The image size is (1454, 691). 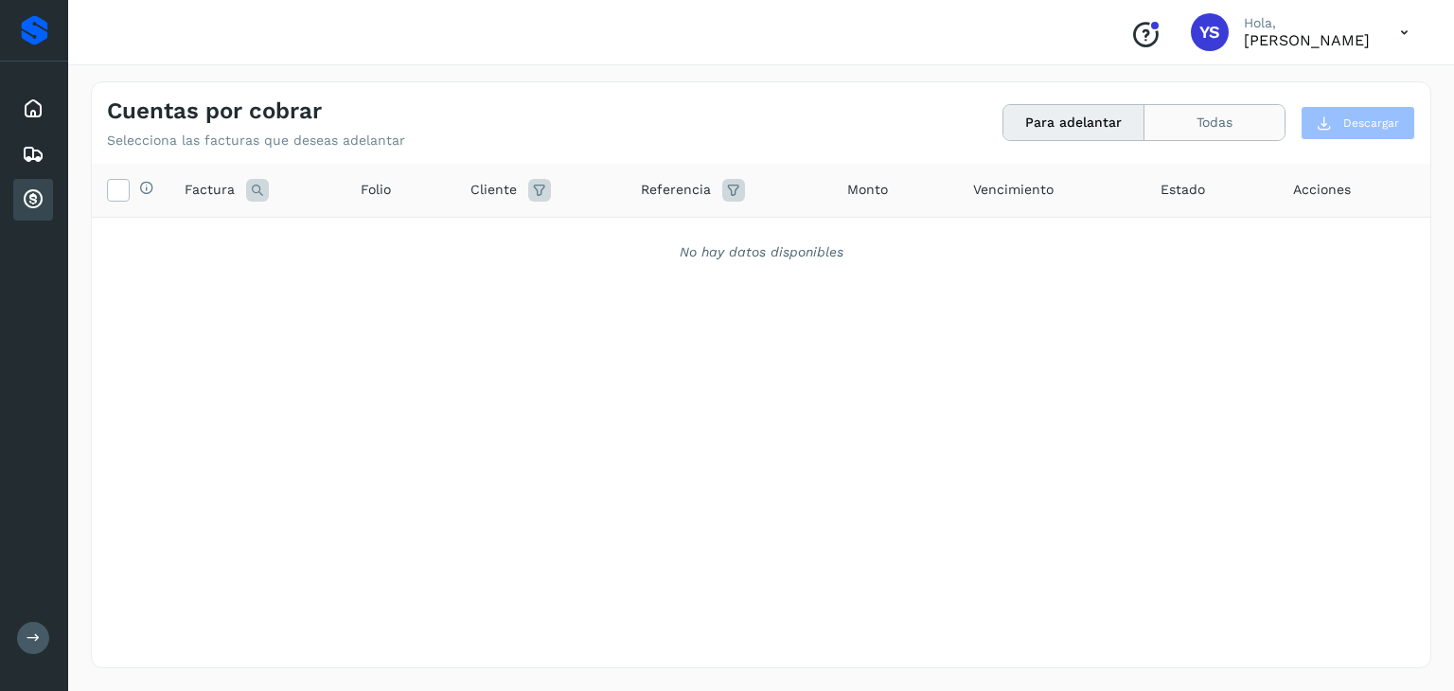 I want to click on span: Folio, so click(x=376, y=189).